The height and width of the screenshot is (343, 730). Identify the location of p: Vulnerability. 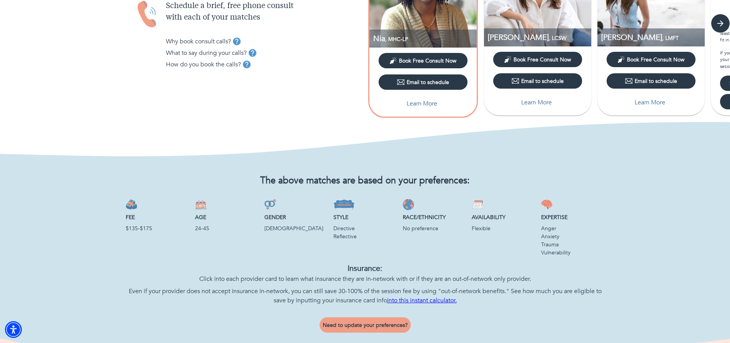
(573, 252).